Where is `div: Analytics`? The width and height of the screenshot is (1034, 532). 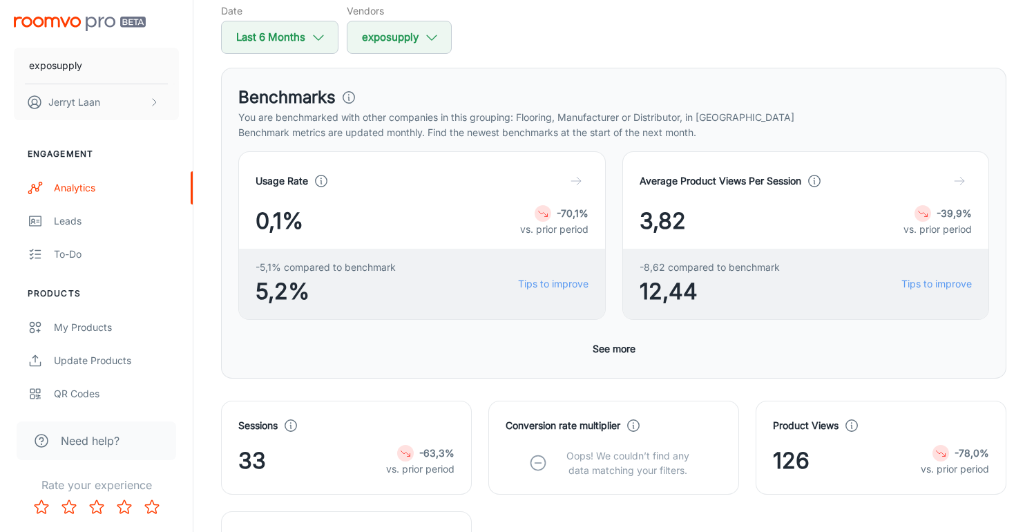
div: Analytics is located at coordinates (116, 188).